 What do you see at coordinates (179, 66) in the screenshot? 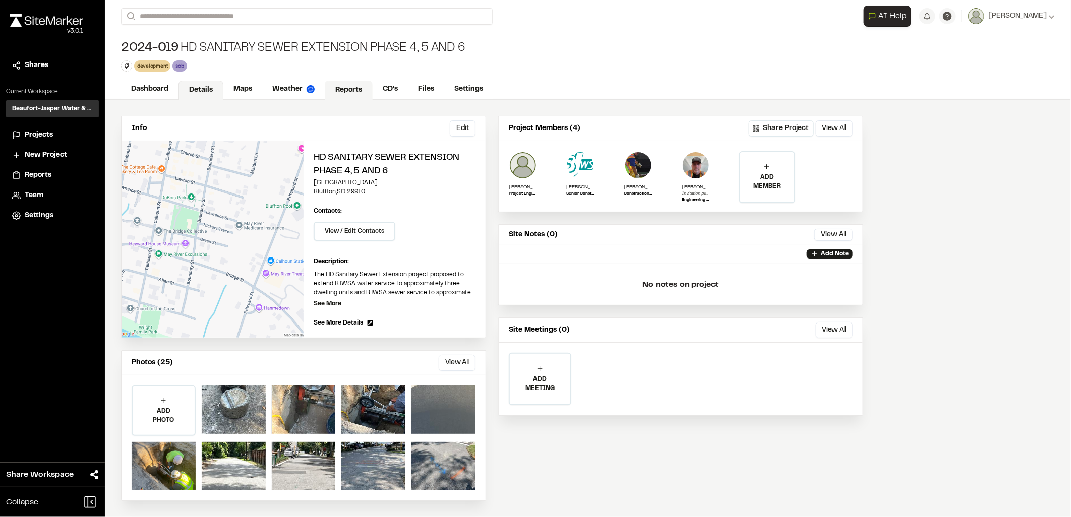
I see `div: sob` at bounding box center [179, 66].